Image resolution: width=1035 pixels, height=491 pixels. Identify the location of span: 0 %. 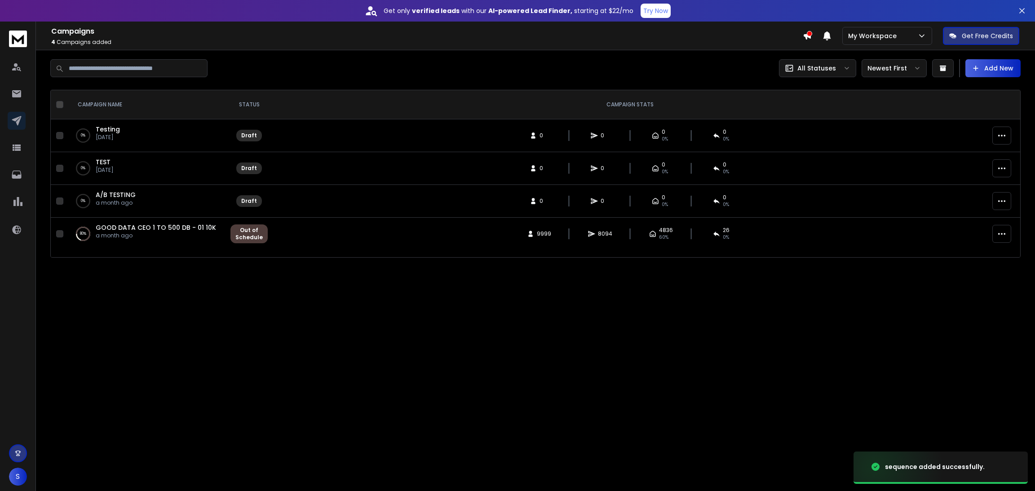
(726, 238).